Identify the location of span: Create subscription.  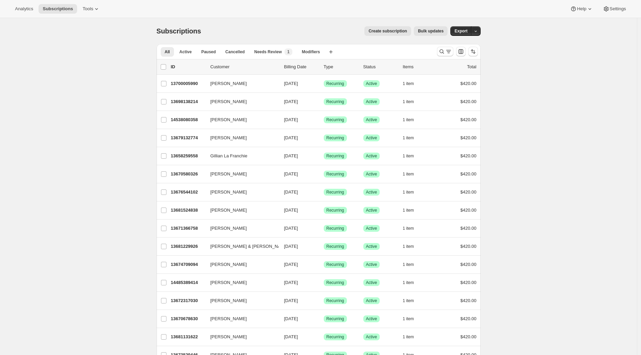
(387, 31).